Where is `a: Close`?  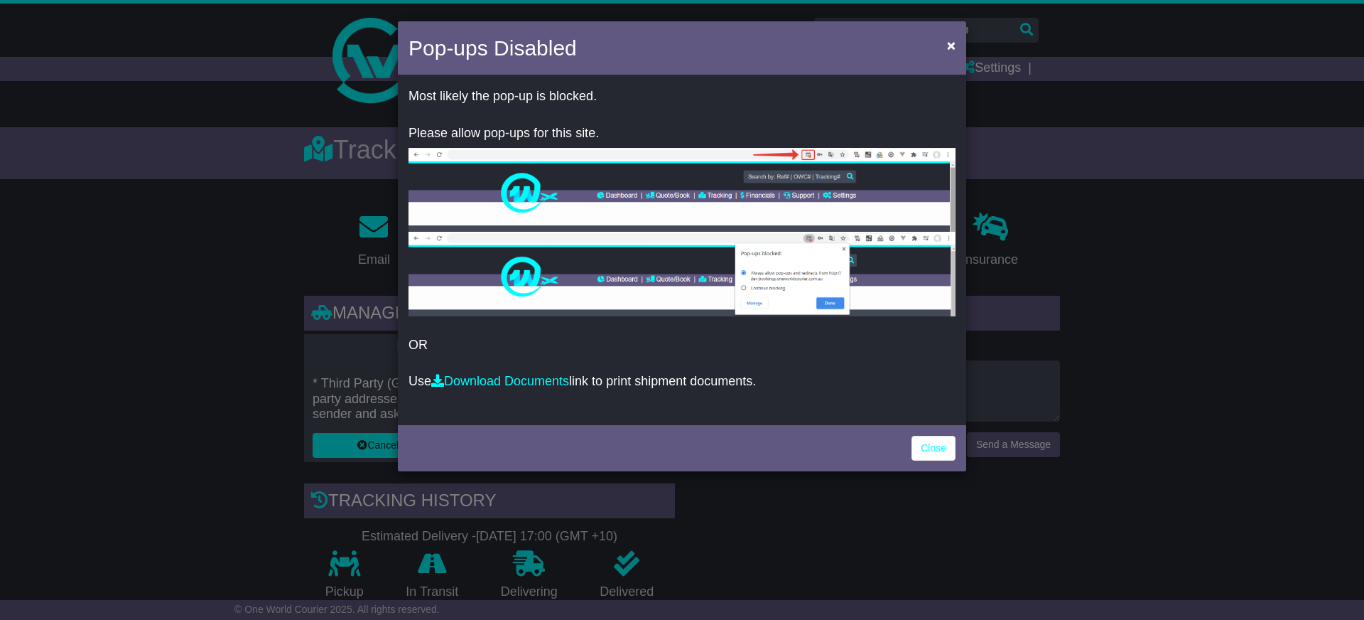
a: Close is located at coordinates (934, 448).